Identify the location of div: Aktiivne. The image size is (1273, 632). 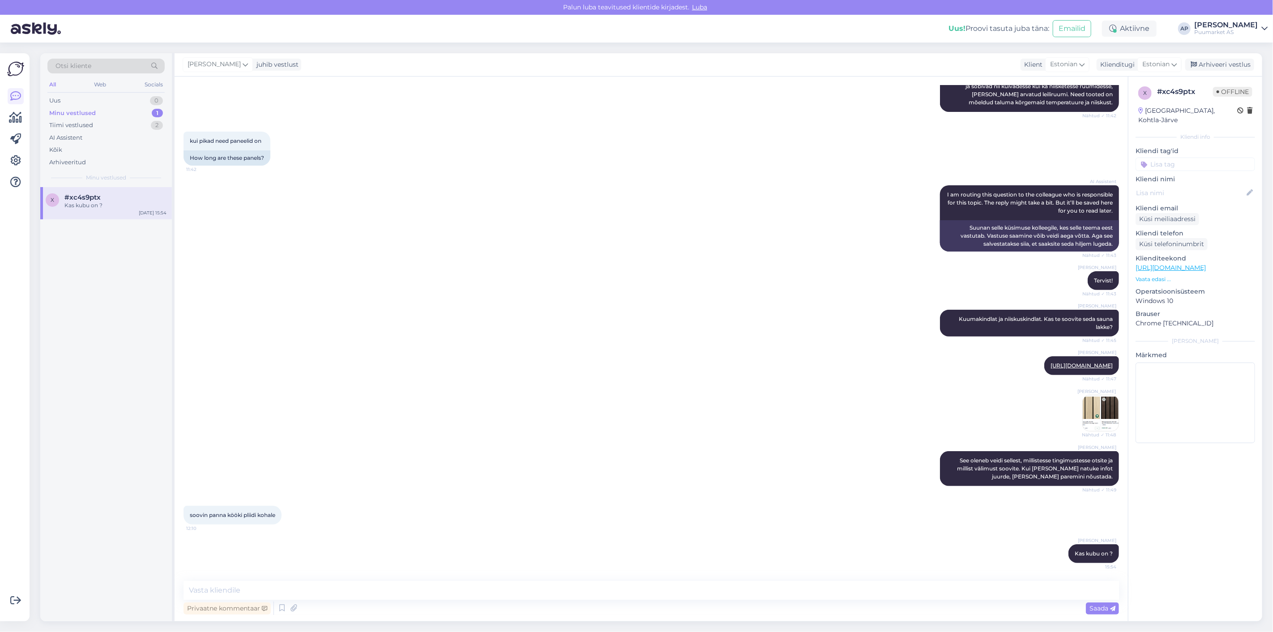
(1129, 29).